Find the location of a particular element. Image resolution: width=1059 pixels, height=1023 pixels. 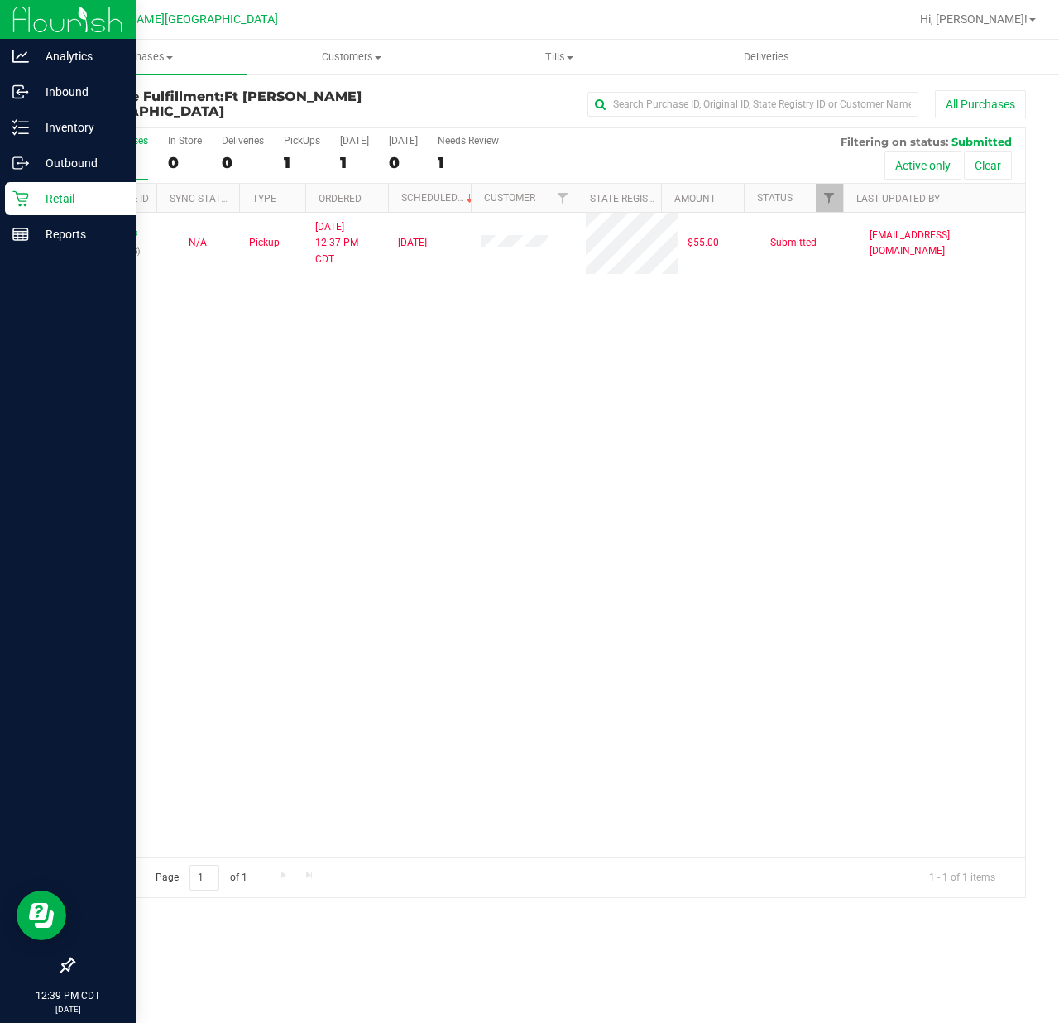

span: Not Applicable is located at coordinates (198, 242).